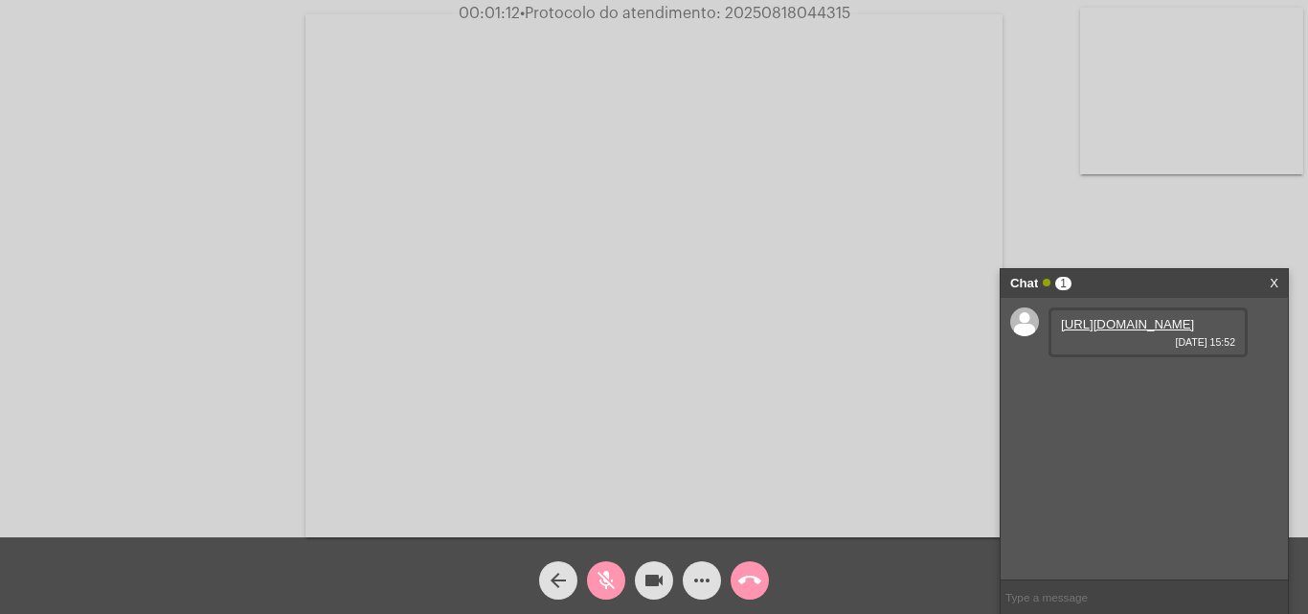 This screenshot has height=614, width=1308. What do you see at coordinates (702, 580) in the screenshot?
I see `mat-icon: more_horiz` at bounding box center [702, 580].